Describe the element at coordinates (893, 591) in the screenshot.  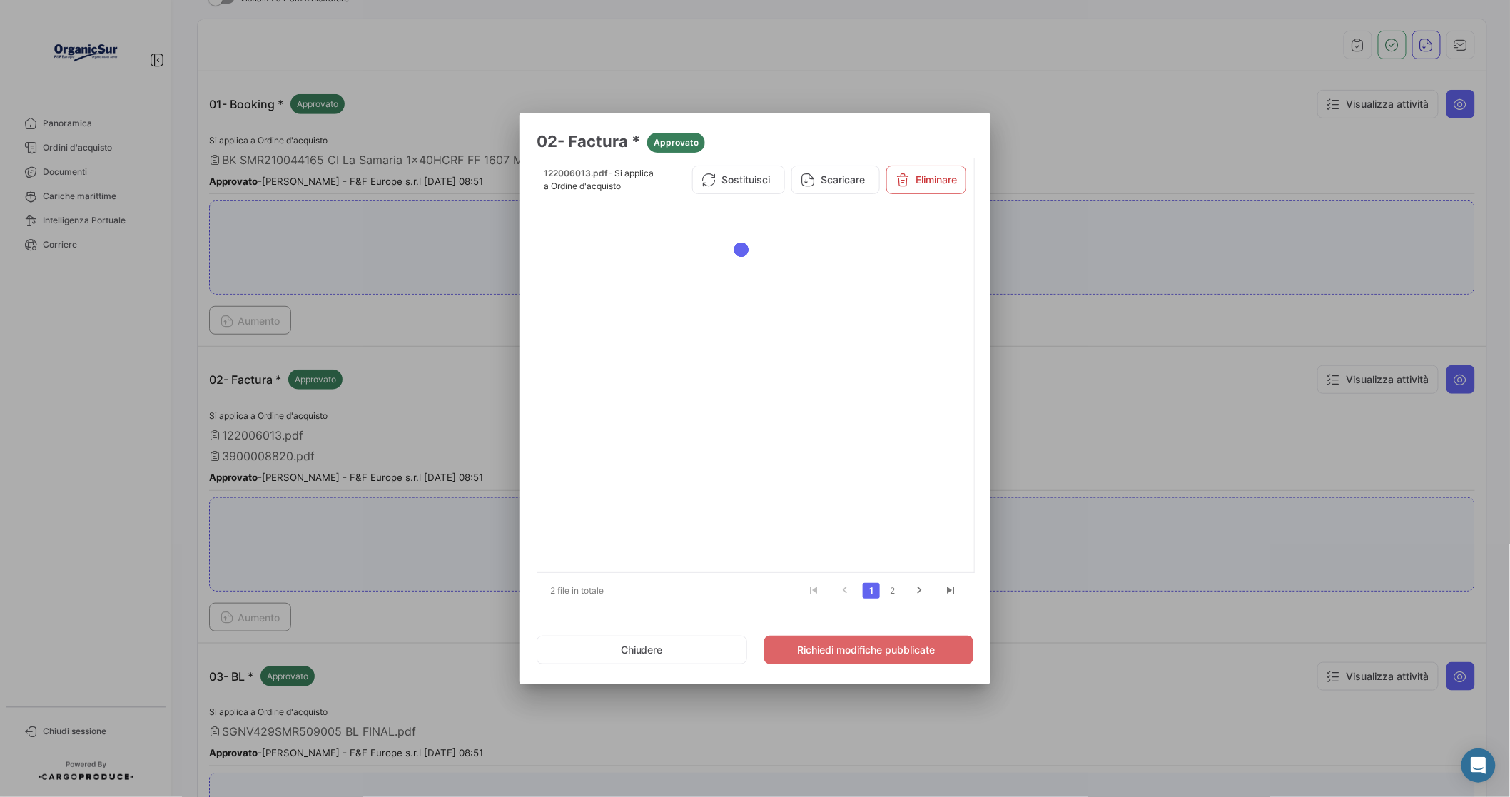
I see `a: 2` at that location.